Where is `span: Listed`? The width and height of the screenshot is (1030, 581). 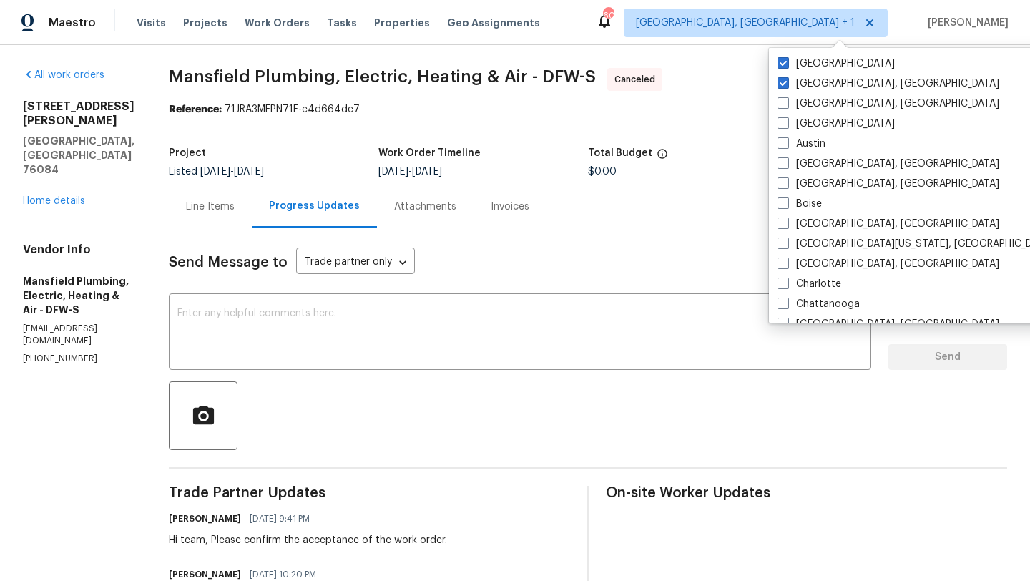 span: Listed is located at coordinates (216, 172).